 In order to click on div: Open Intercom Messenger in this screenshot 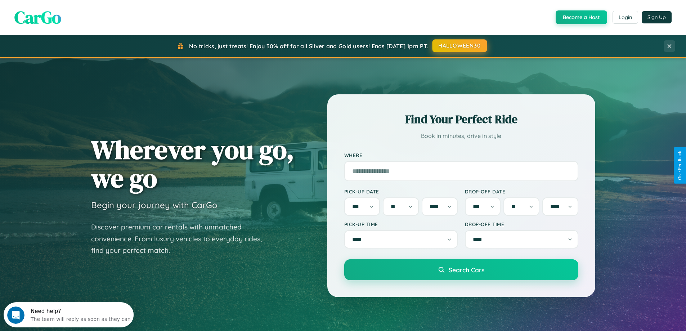, I will do `click(68, 13)`.